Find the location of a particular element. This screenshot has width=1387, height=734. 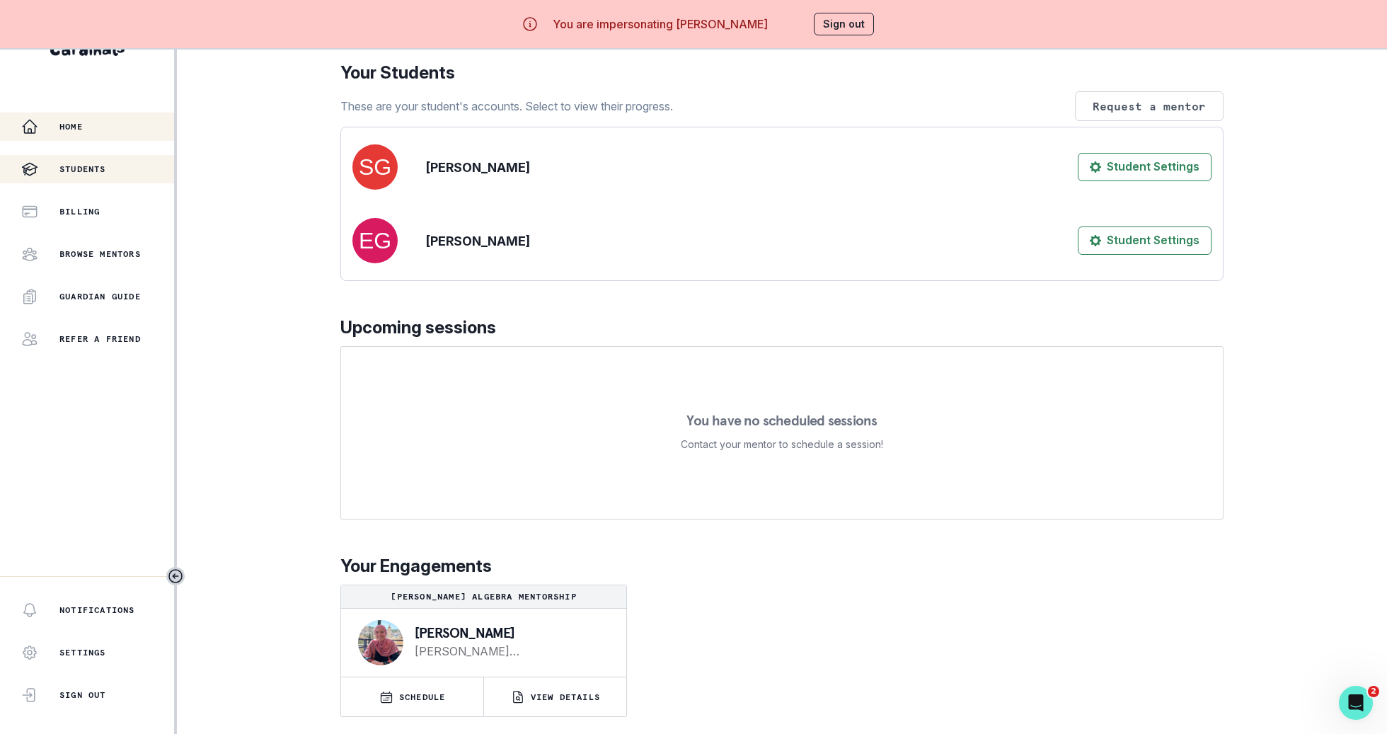

p: Browse Mentors is located at coordinates (100, 254).